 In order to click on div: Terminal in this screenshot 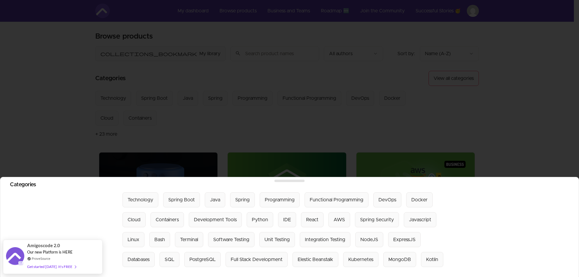, I will do `click(189, 240)`.